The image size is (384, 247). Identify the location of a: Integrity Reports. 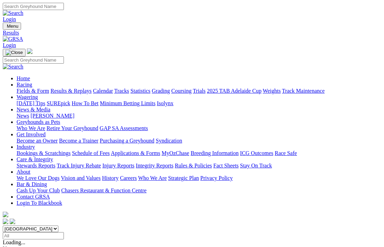
(154, 165).